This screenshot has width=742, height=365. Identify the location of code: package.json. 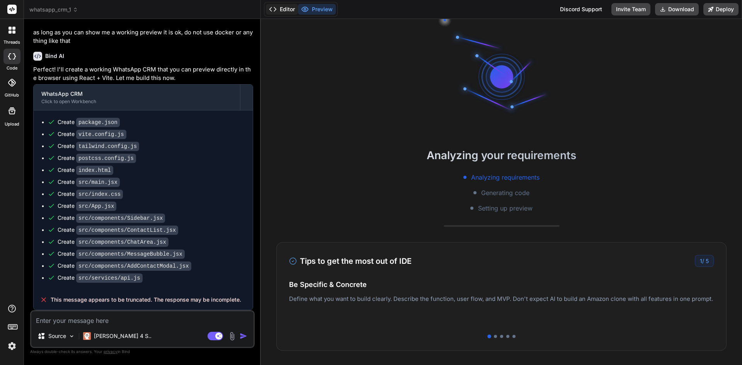
(98, 122).